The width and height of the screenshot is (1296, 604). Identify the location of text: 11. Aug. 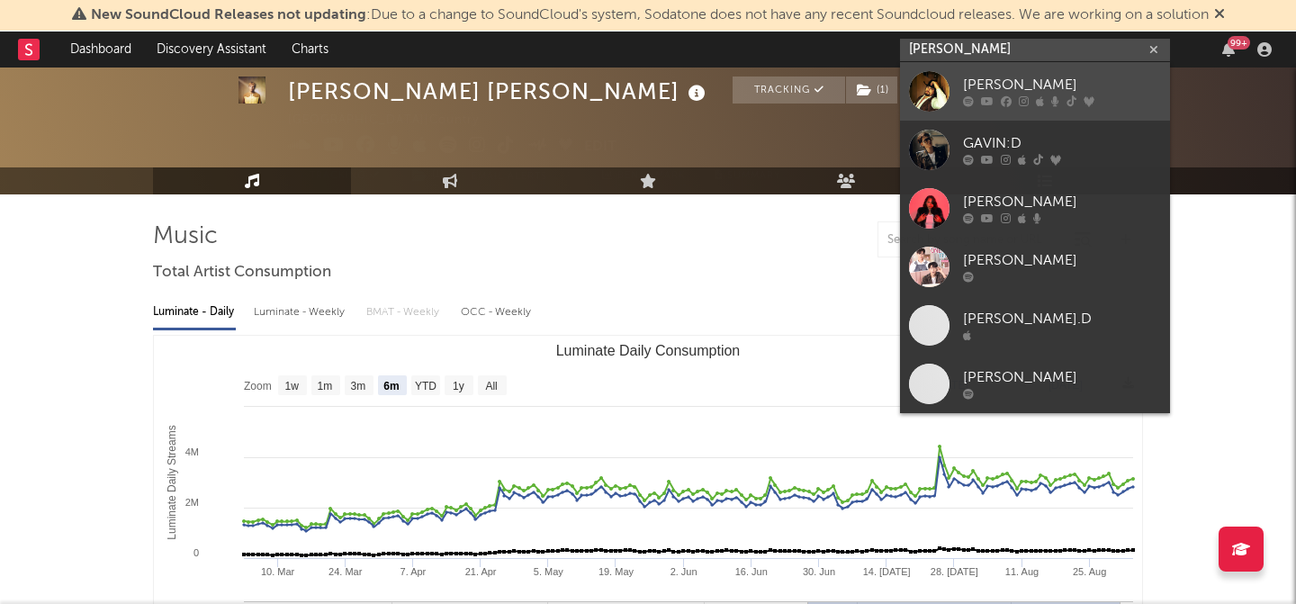
(1021, 571).